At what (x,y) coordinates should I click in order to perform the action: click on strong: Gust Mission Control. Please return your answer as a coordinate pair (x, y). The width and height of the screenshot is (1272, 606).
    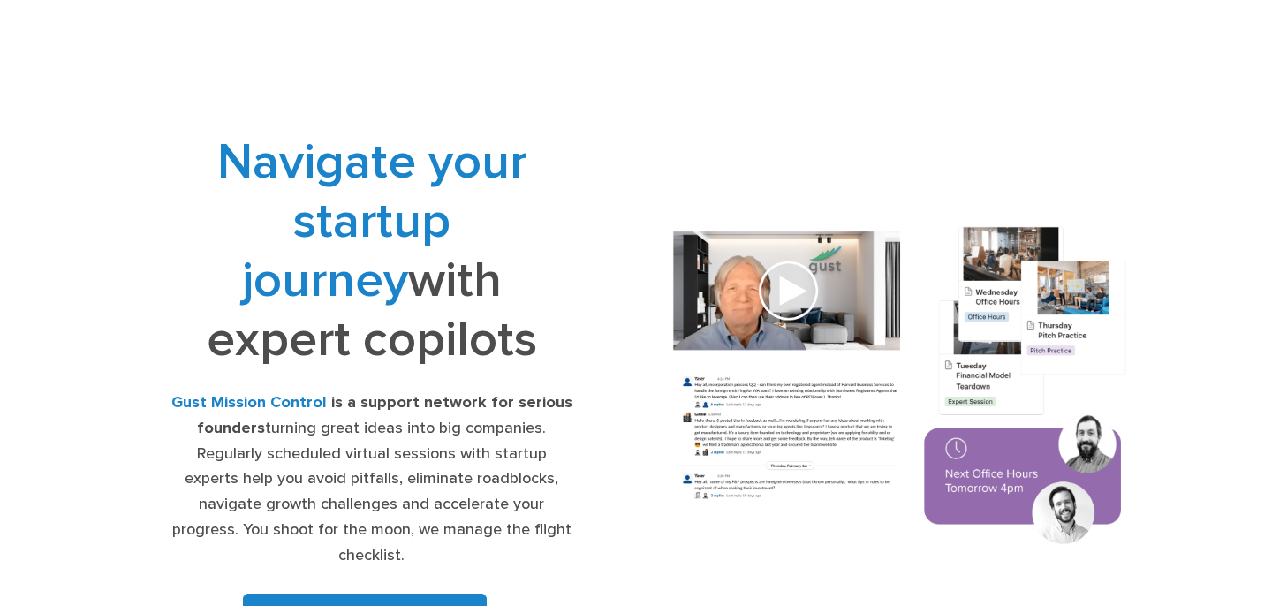
    Looking at the image, I should click on (249, 402).